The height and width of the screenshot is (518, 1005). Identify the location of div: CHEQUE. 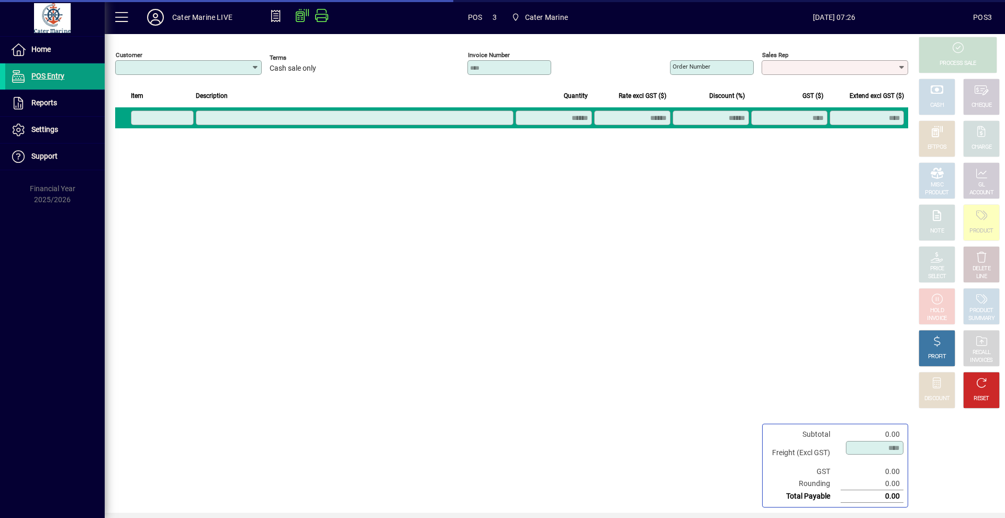
(981, 105).